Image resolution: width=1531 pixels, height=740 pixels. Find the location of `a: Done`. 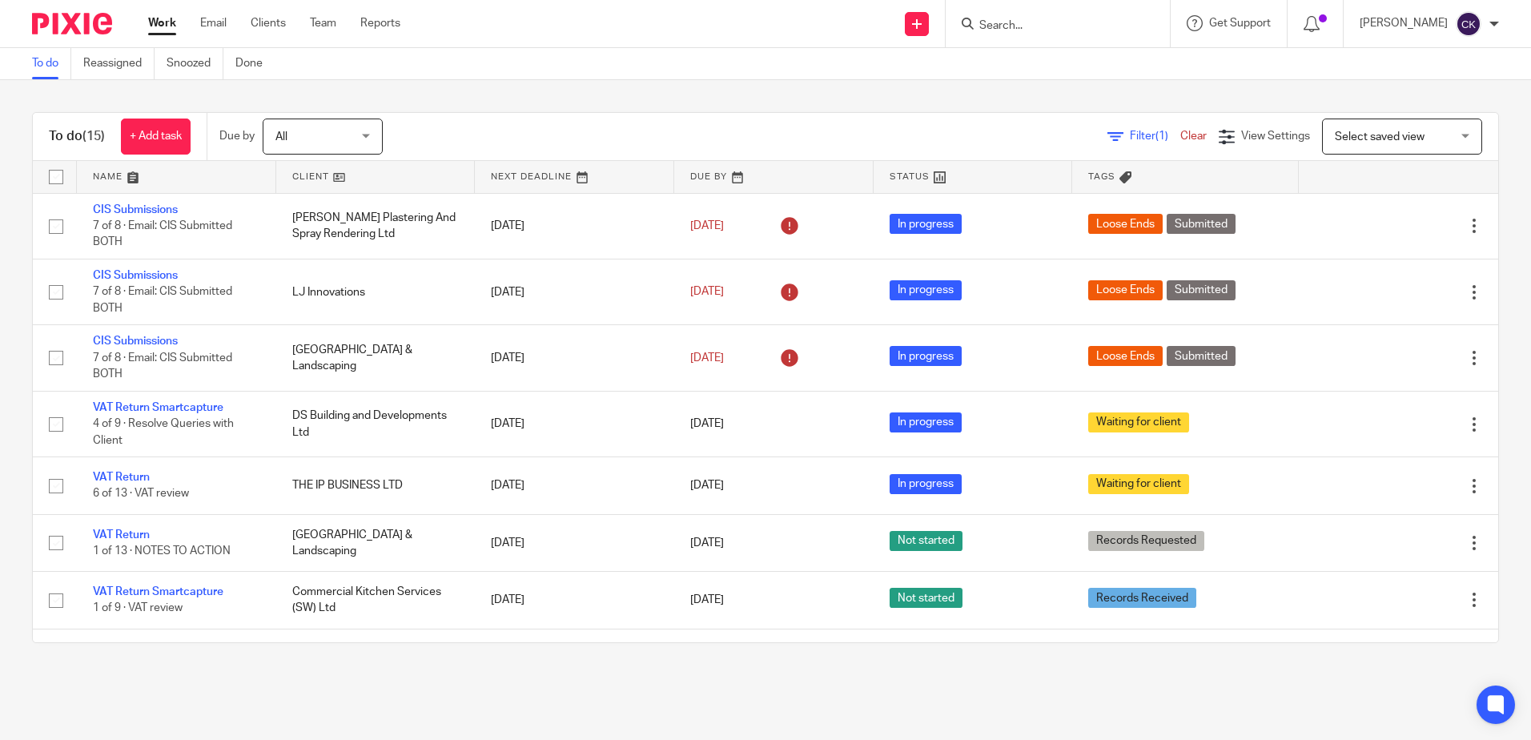

a: Done is located at coordinates (255, 63).